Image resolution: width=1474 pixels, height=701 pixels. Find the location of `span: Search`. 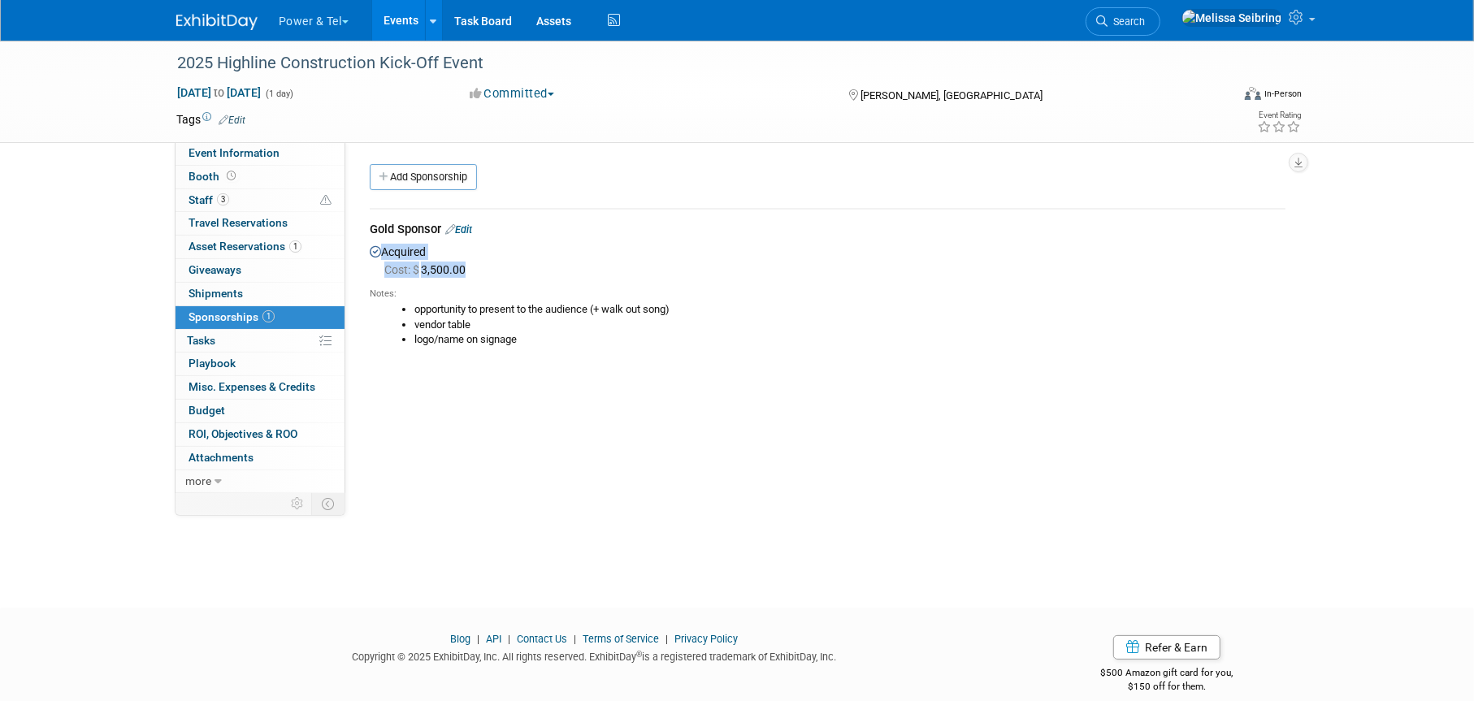

span: Search is located at coordinates (1126, 21).